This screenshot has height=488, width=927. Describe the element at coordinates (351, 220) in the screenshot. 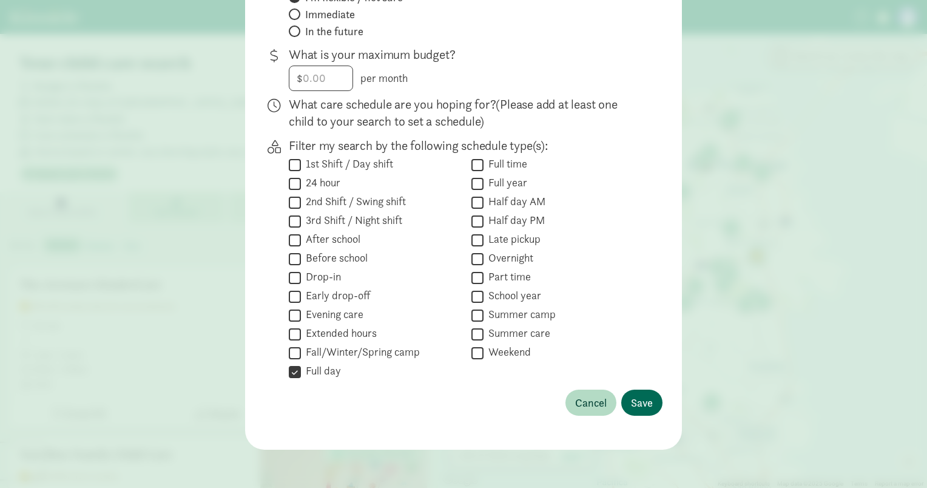

I see `label: 3rd Shift / Night shift` at that location.